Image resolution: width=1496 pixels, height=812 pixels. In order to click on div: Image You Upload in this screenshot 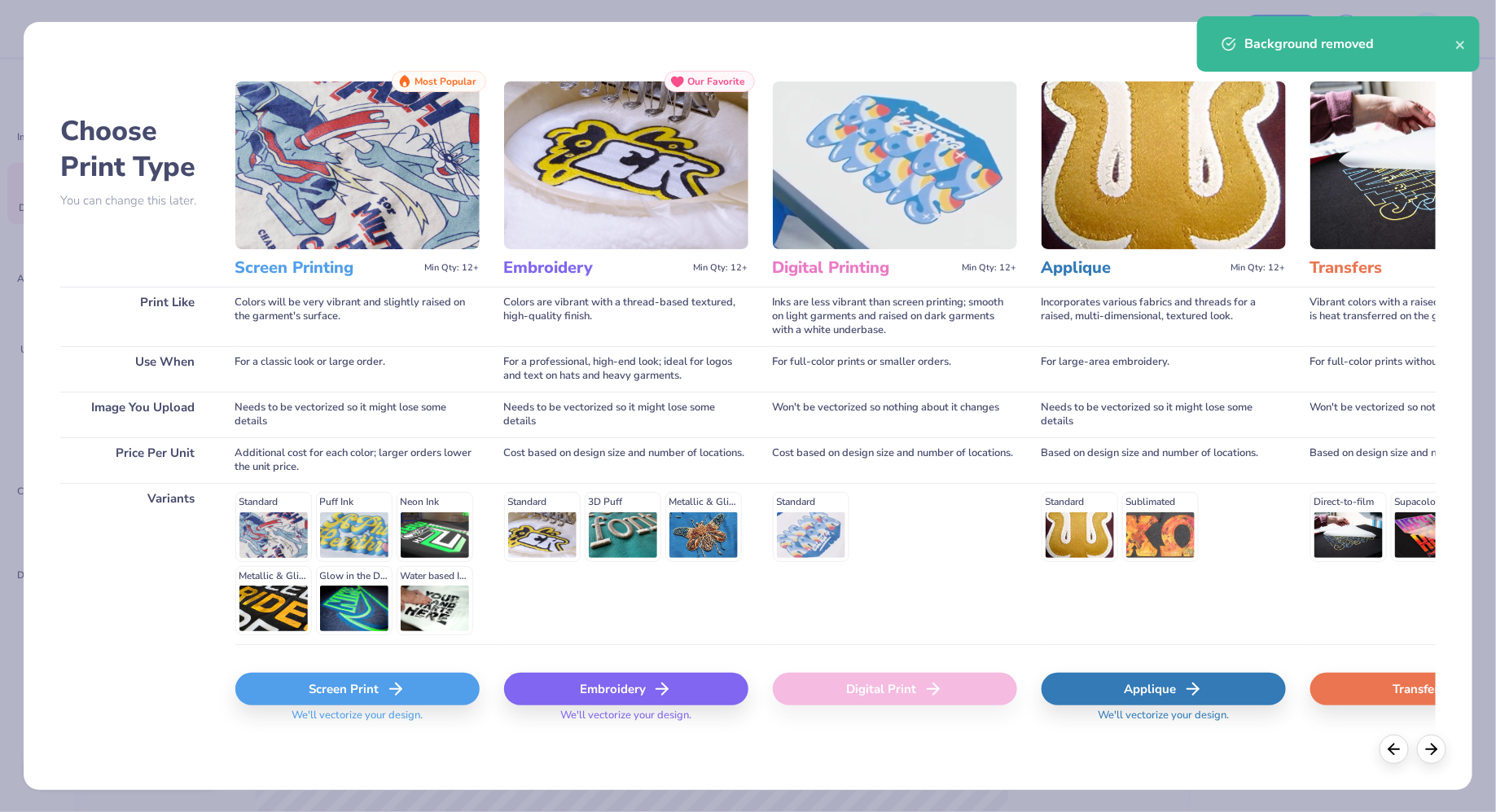, I will do `click(135, 415)`.